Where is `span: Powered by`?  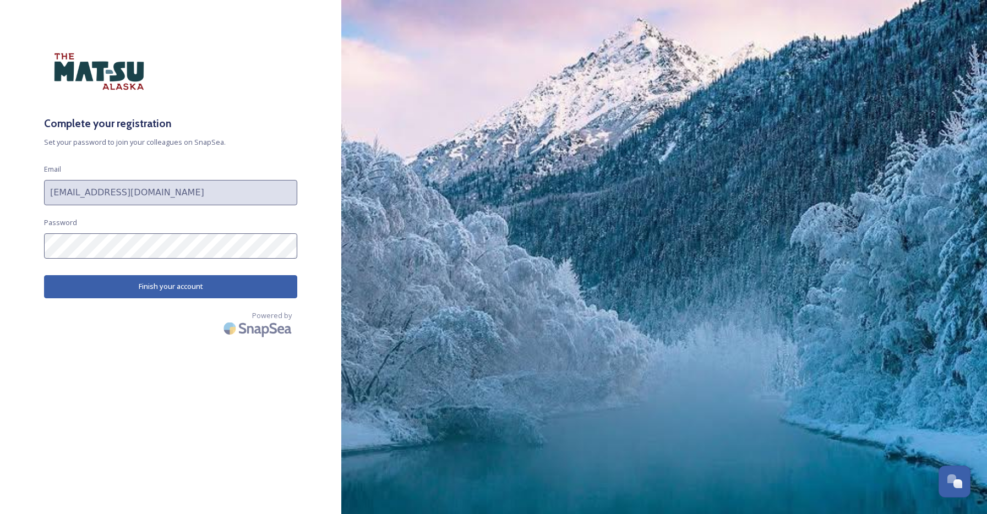
span: Powered by is located at coordinates (272, 315).